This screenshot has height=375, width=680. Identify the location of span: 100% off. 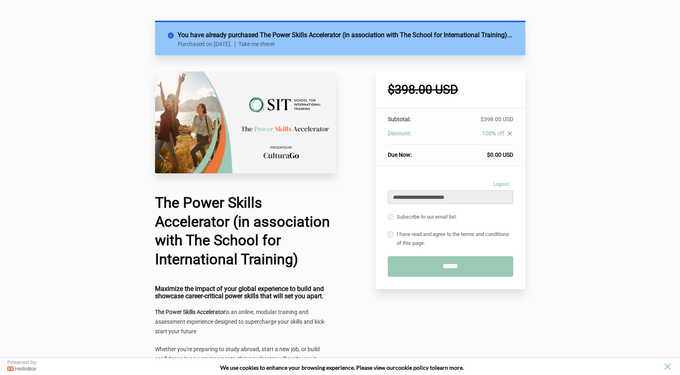
(493, 134).